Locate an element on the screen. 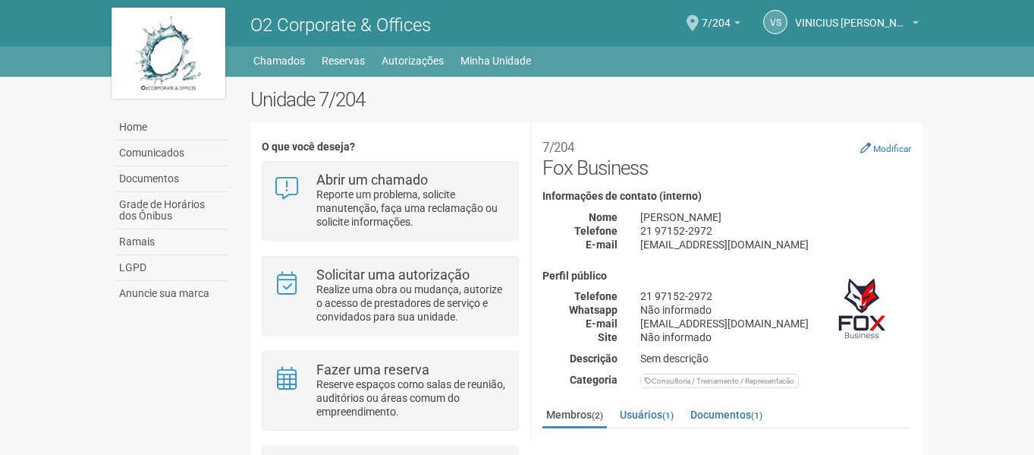 The image size is (1034, 455). span: O2 Corporate & Offices is located at coordinates (341, 25).